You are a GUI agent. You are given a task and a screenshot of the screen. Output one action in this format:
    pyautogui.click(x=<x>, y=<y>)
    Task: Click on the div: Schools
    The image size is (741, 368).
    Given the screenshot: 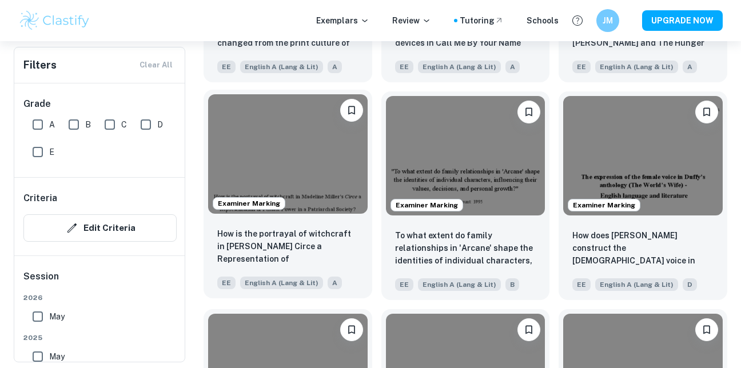 What is the action you would take?
    pyautogui.click(x=542, y=21)
    